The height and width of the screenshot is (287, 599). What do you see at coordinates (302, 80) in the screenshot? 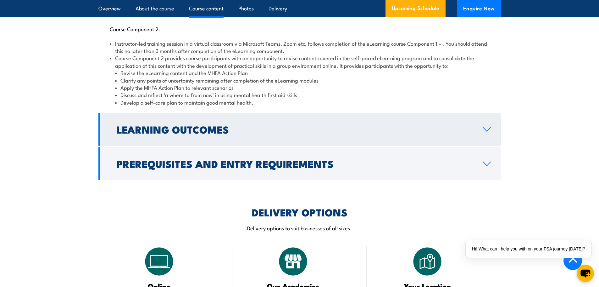
I see `li: Clarify any points of uncertainty remaining after completion of the eLearning modules` at bounding box center [302, 80].